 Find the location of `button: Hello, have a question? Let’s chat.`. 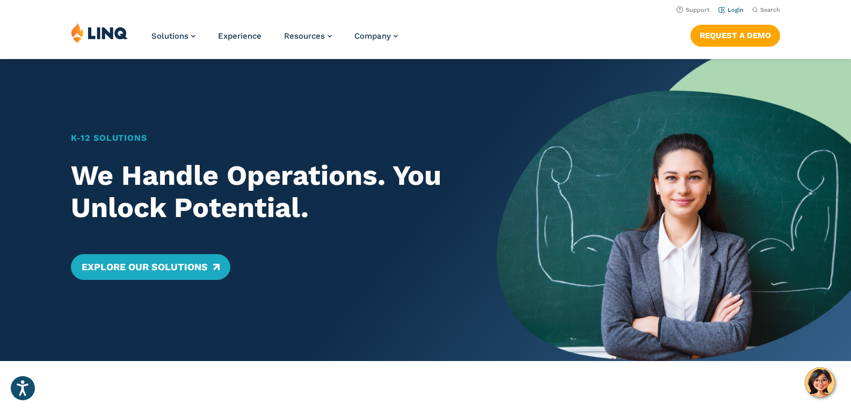

button: Hello, have a question? Let’s chat. is located at coordinates (820, 382).